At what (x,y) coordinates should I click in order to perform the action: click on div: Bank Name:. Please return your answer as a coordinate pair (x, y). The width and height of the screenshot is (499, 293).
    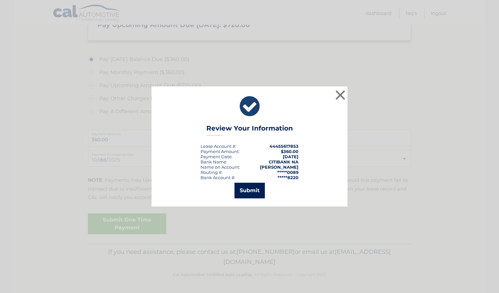
    Looking at the image, I should click on (214, 162).